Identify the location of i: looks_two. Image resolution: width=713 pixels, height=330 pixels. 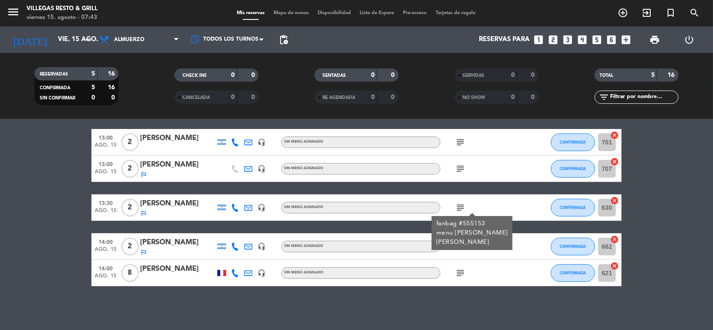
(553, 40).